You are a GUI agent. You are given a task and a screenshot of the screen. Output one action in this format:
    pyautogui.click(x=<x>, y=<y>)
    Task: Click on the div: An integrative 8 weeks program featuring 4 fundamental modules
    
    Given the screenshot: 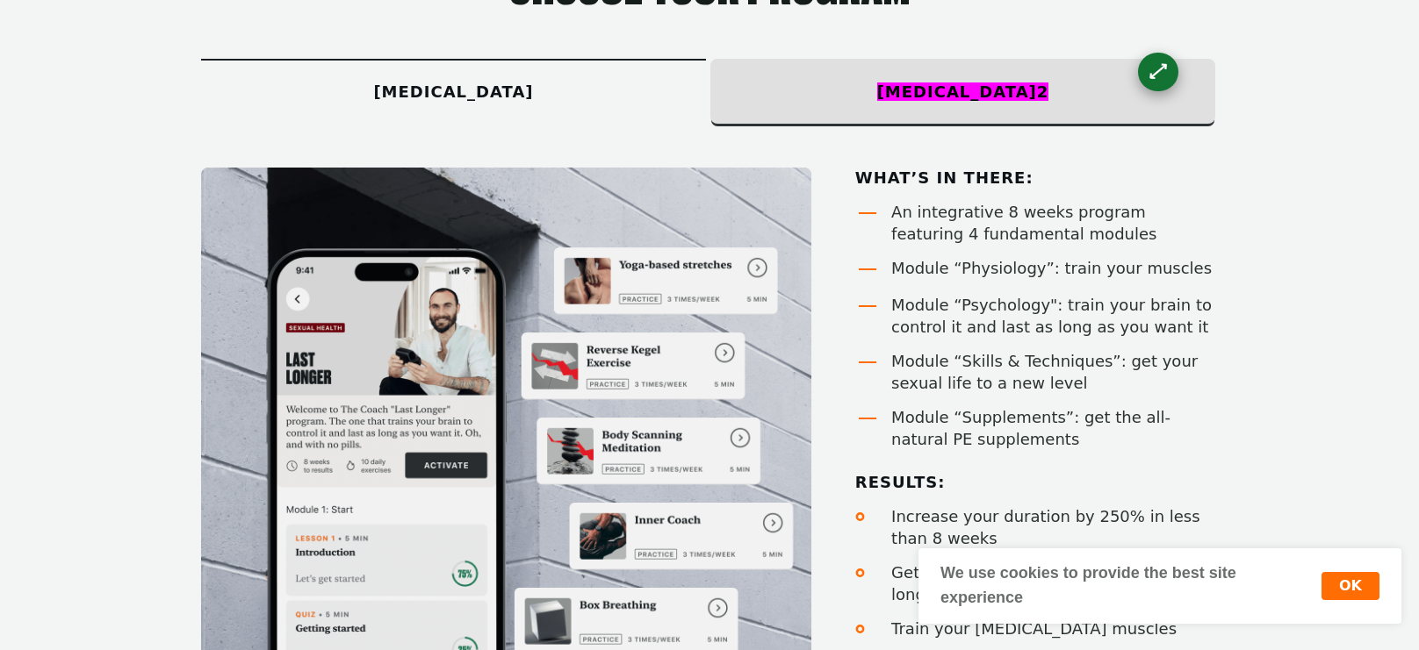 What is the action you would take?
    pyautogui.click(x=1054, y=223)
    